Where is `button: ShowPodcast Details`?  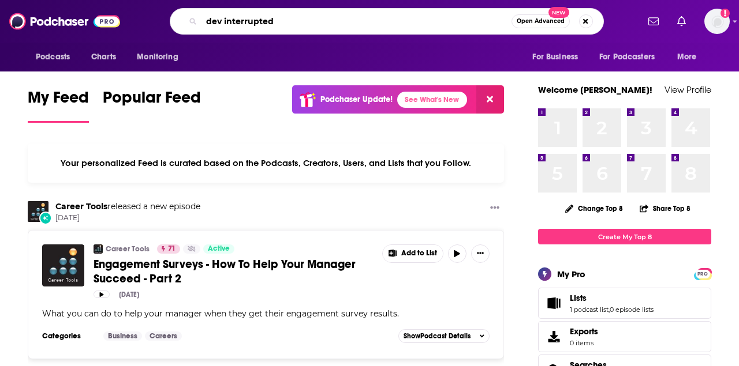
button: ShowPodcast Details is located at coordinates (444, 336).